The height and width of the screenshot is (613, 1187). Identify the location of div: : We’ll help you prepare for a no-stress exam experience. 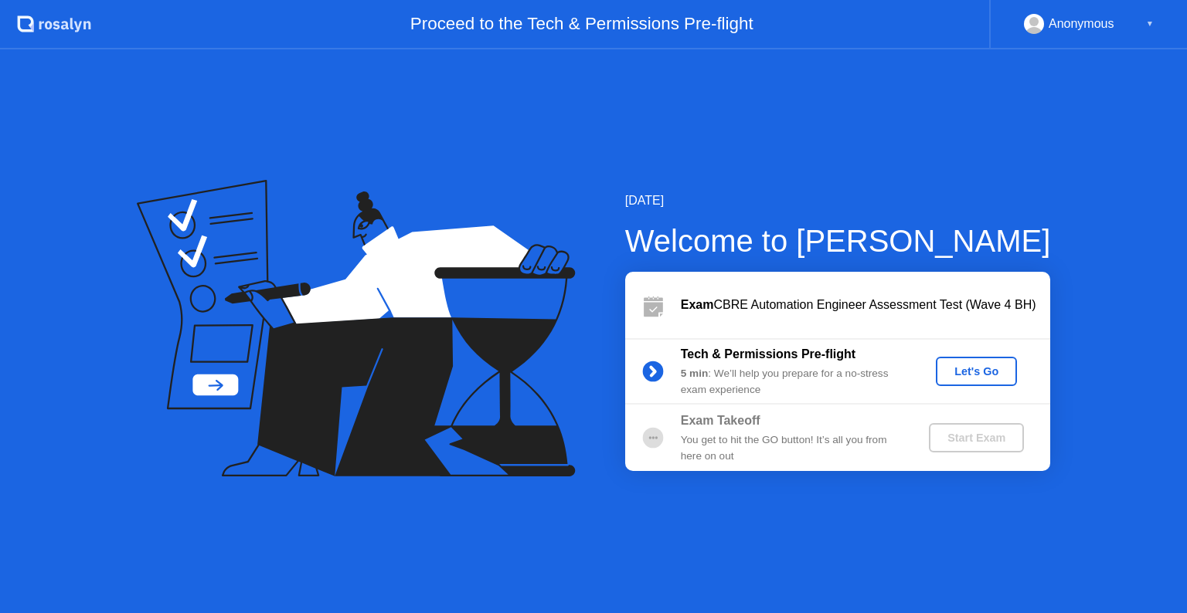
(792, 382).